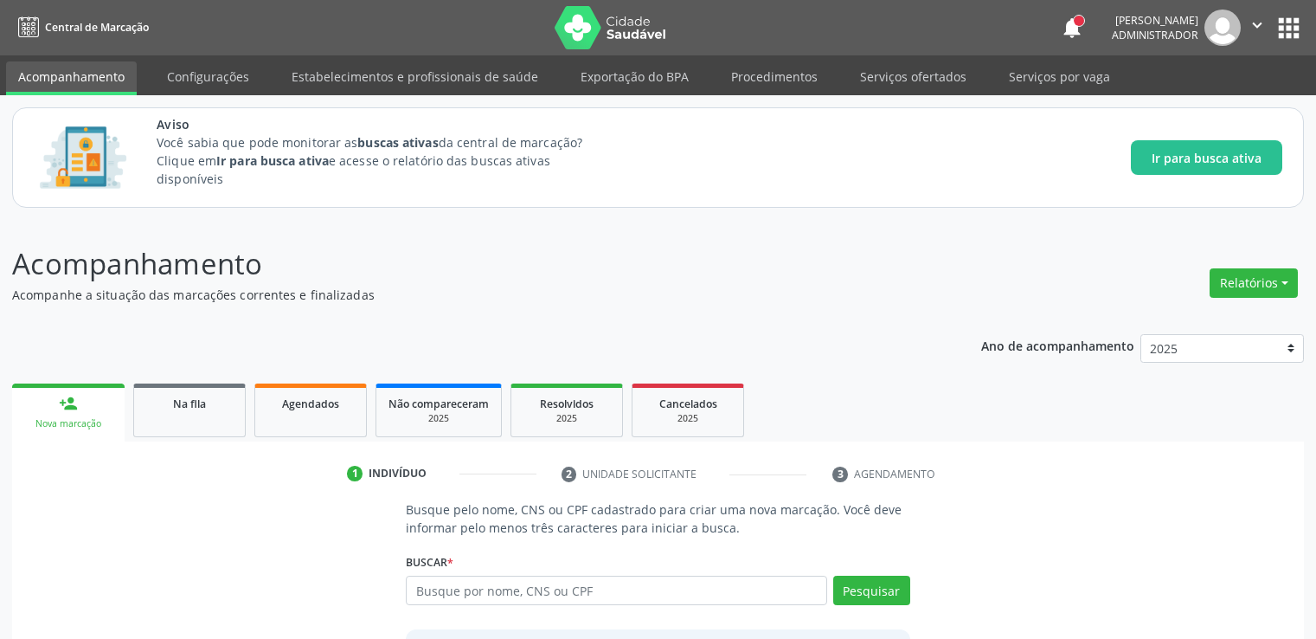 The height and width of the screenshot is (639, 1316). I want to click on strong: buscas ativas, so click(397, 142).